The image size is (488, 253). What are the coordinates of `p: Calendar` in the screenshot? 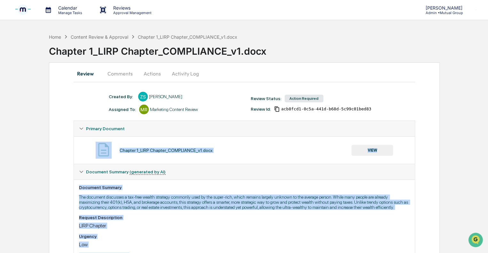 It's located at (69, 8).